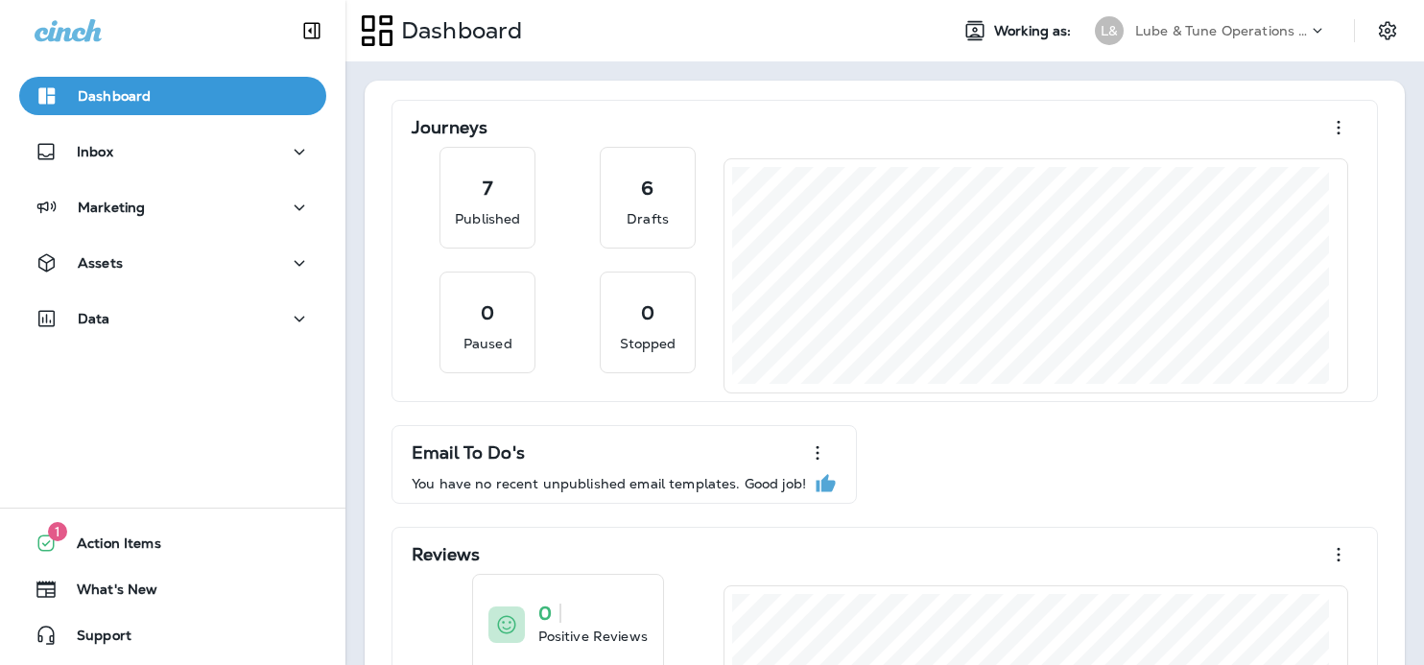 This screenshot has width=1424, height=665. I want to click on span: Action Items, so click(109, 547).